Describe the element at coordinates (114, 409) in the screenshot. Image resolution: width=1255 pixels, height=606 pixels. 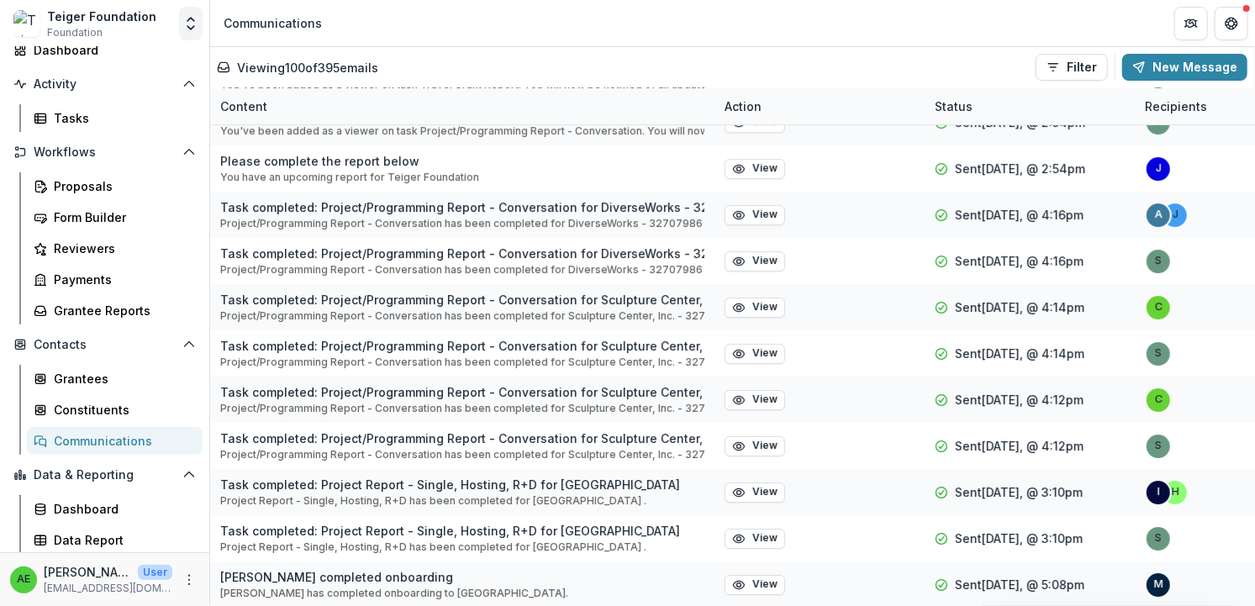
I see `a: Constituents` at that location.